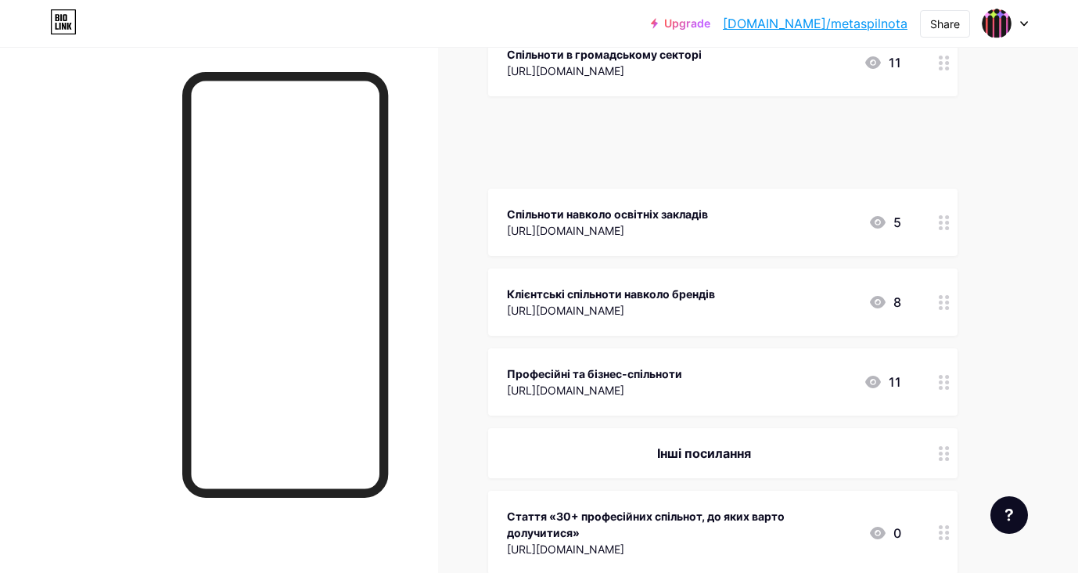  Describe the element at coordinates (611, 293) in the screenshot. I see `div: Клієнтські спільноти навколо брендів` at that location.